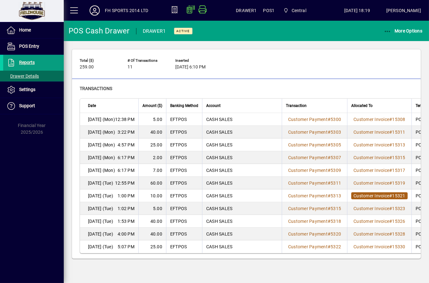 The image size is (429, 283). Describe the element at coordinates (379, 196) in the screenshot. I see `a: Customer Invoice#15321` at that location.